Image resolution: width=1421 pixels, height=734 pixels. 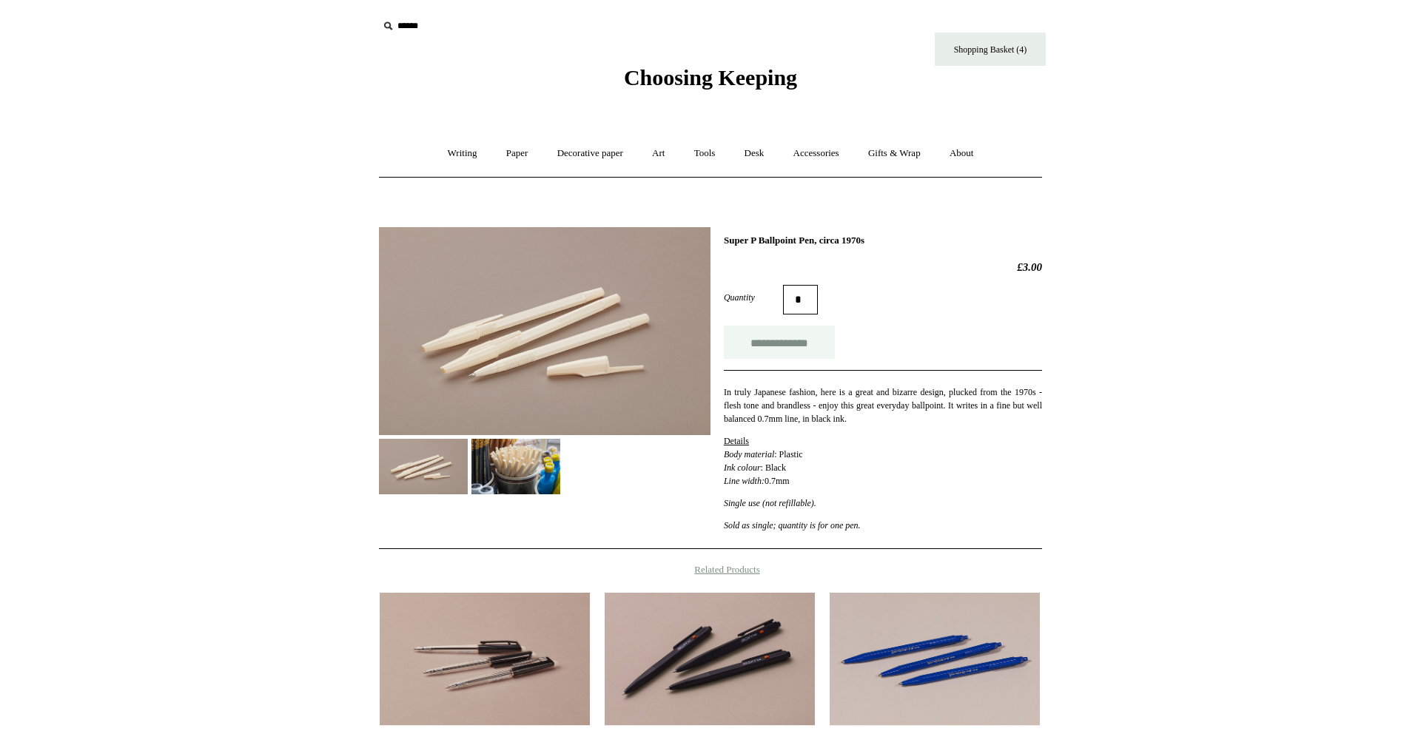 What do you see at coordinates (883, 267) in the screenshot?
I see `h2: £3.00` at bounding box center [883, 267].